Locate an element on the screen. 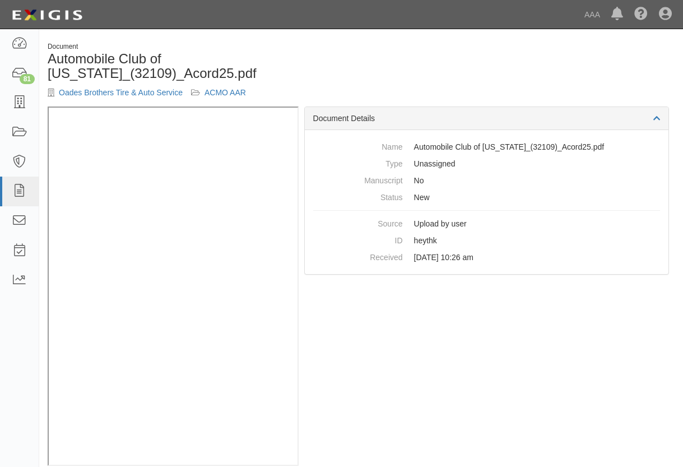  div: Document Details is located at coordinates (486, 118).